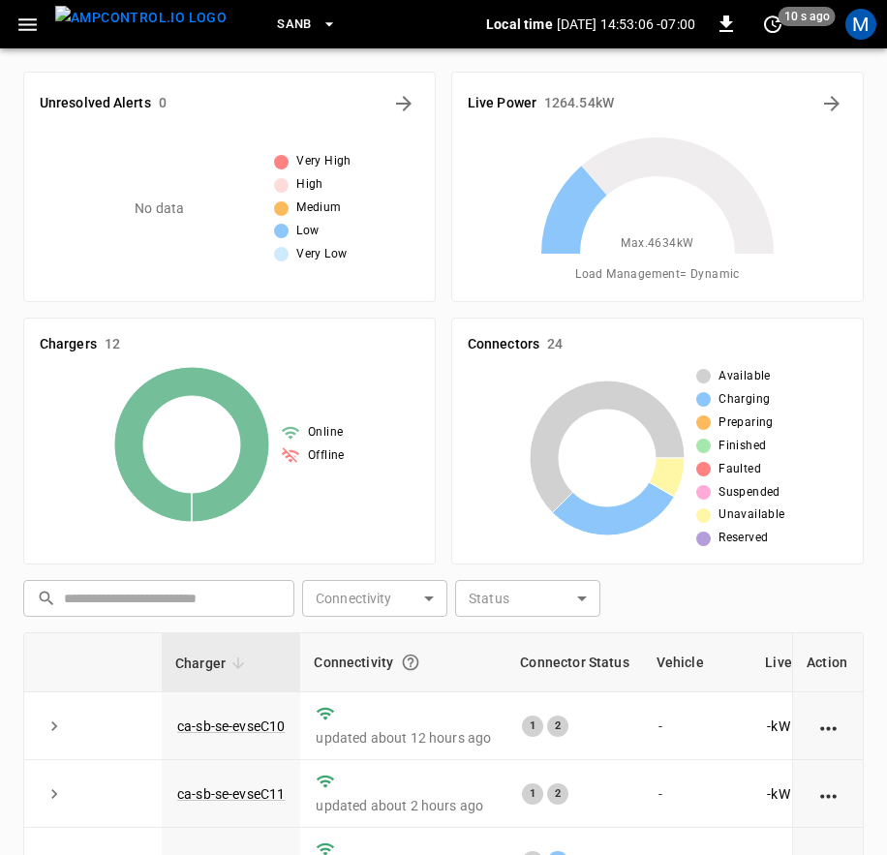 This screenshot has height=855, width=887. I want to click on img: ampcontrol.io logo, so click(140, 17).